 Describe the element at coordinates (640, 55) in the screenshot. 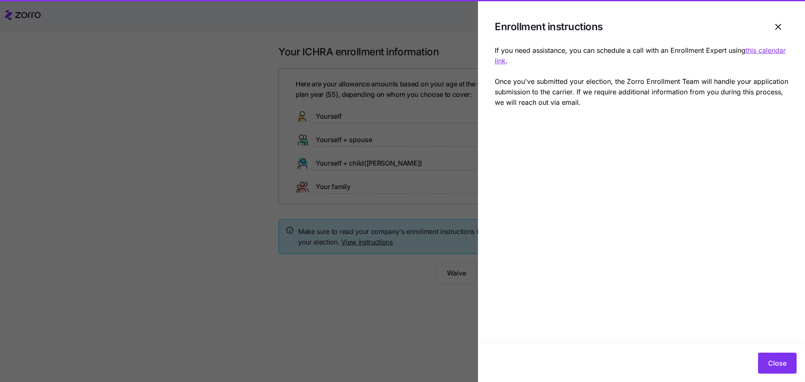

I see `u: this calendar link` at that location.